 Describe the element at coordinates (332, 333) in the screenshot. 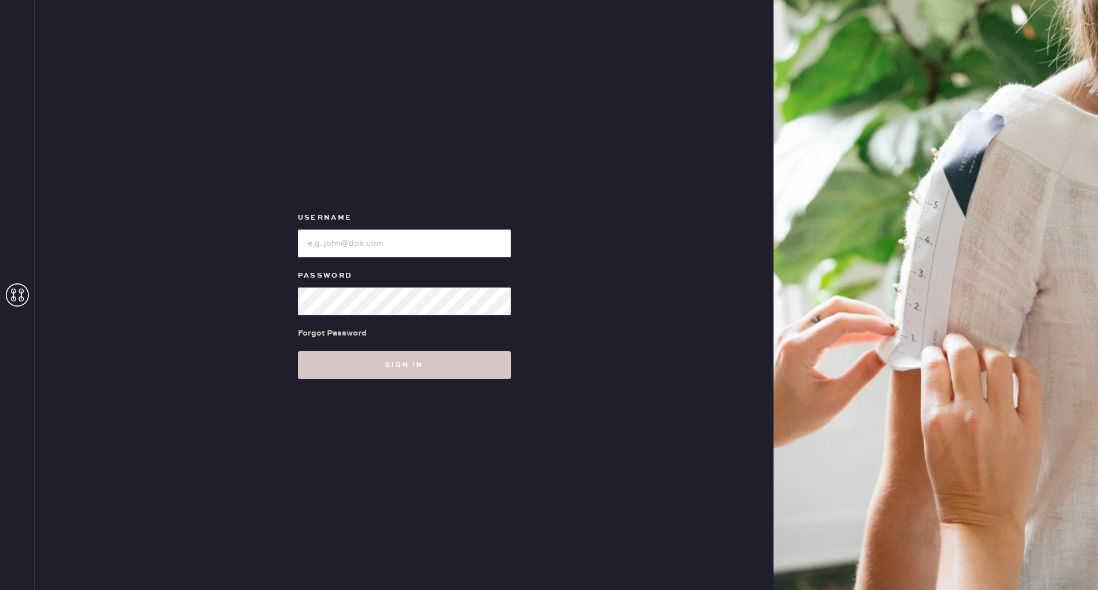

I see `div: Forgot Password` at that location.